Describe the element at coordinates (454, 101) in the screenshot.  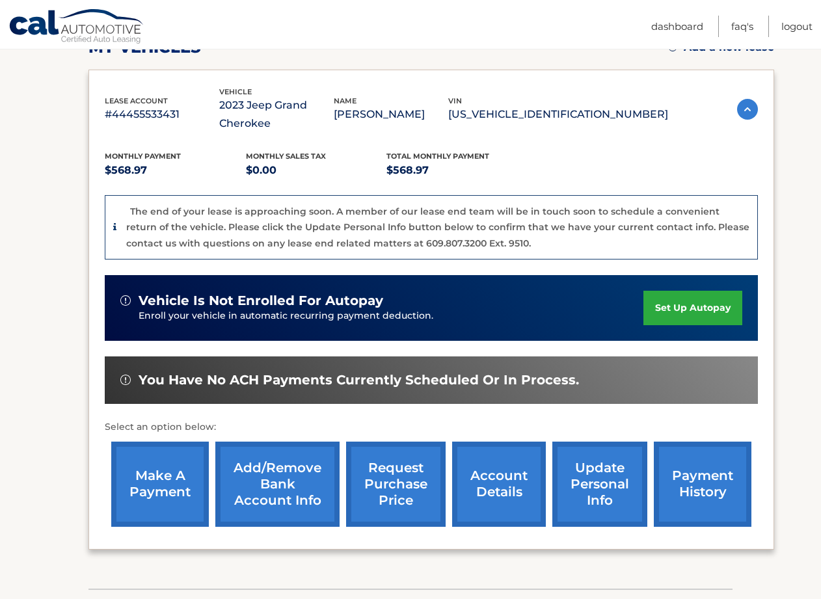
I see `span: vin` at that location.